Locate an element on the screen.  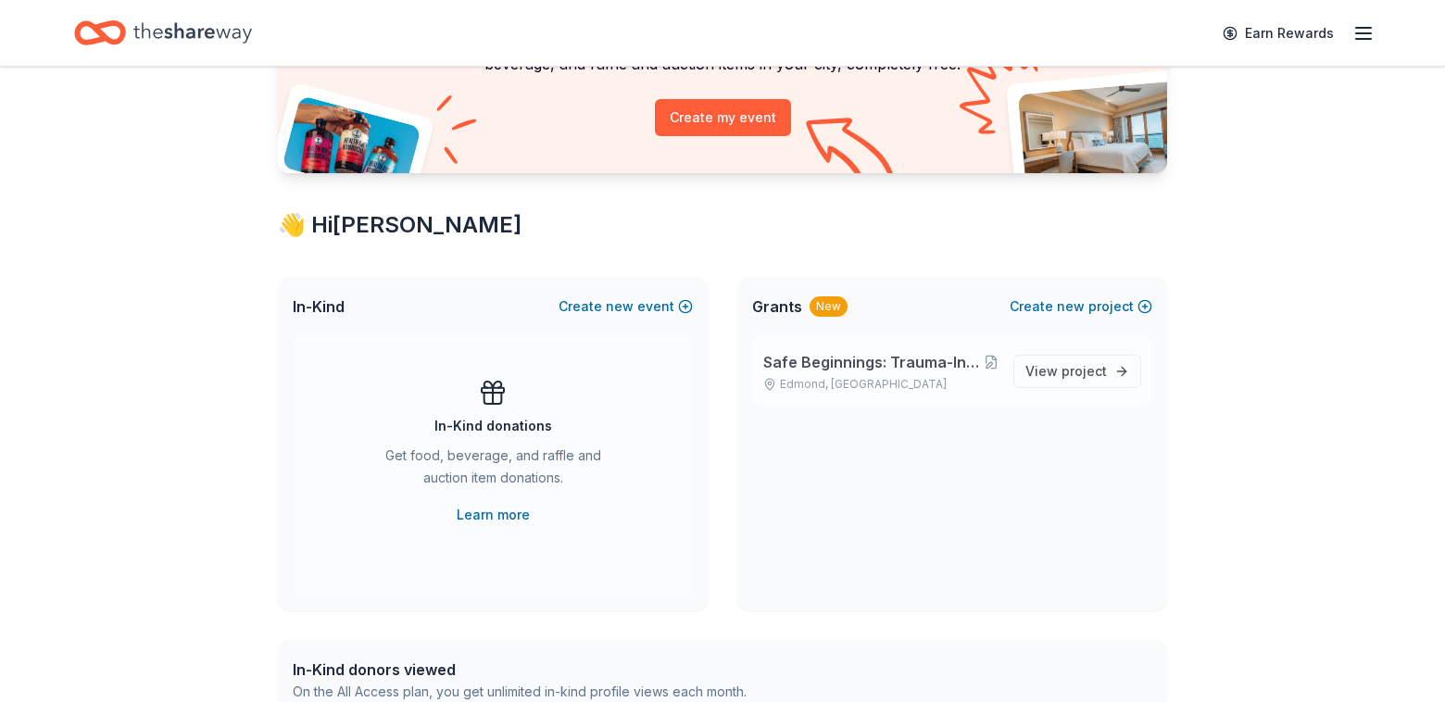
button: Create my event is located at coordinates (723, 118).